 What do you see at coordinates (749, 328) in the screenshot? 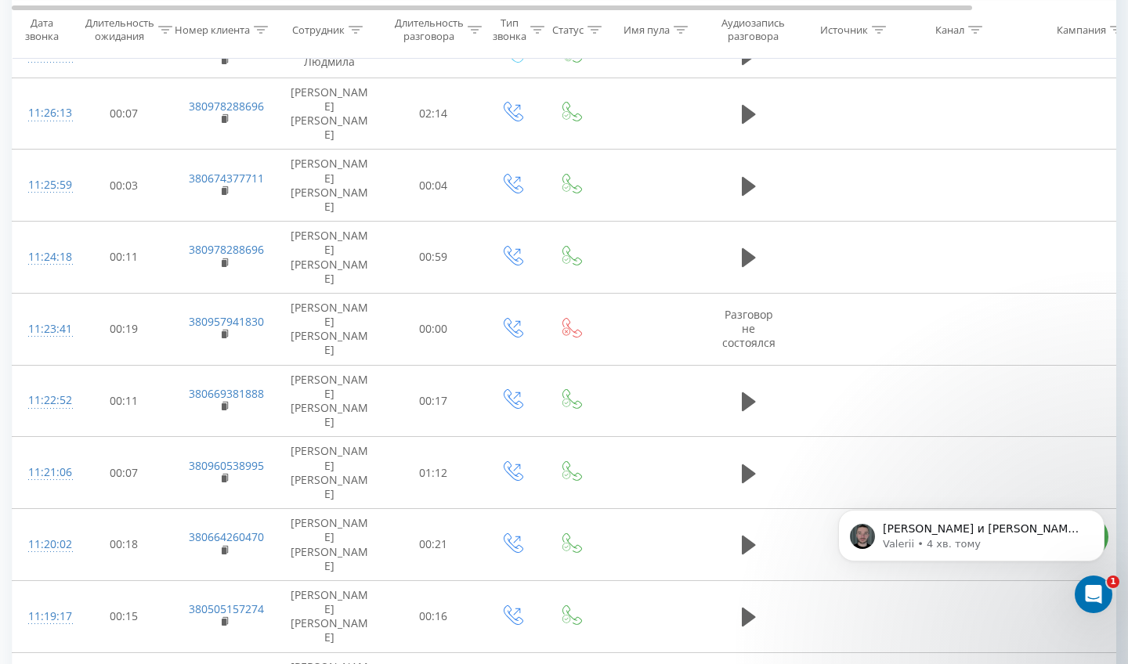
I see `span: Разговор не состоялся` at bounding box center [749, 328].